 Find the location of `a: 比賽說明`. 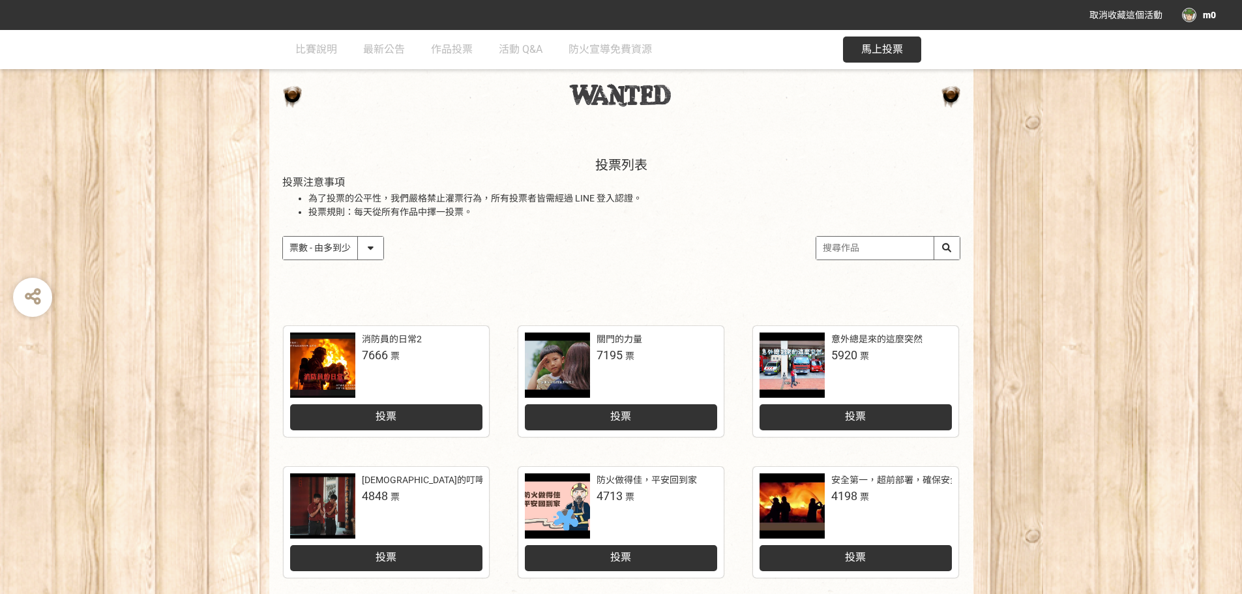

a: 比賽說明 is located at coordinates (316, 50).